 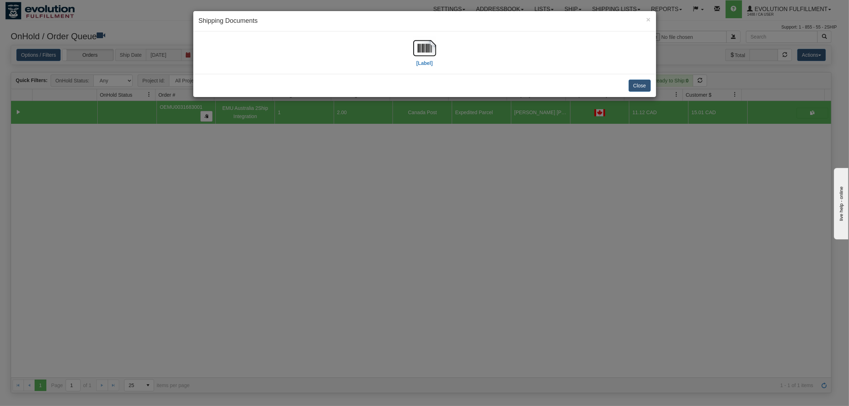 I want to click on img: barcode.jpg, so click(x=425, y=48).